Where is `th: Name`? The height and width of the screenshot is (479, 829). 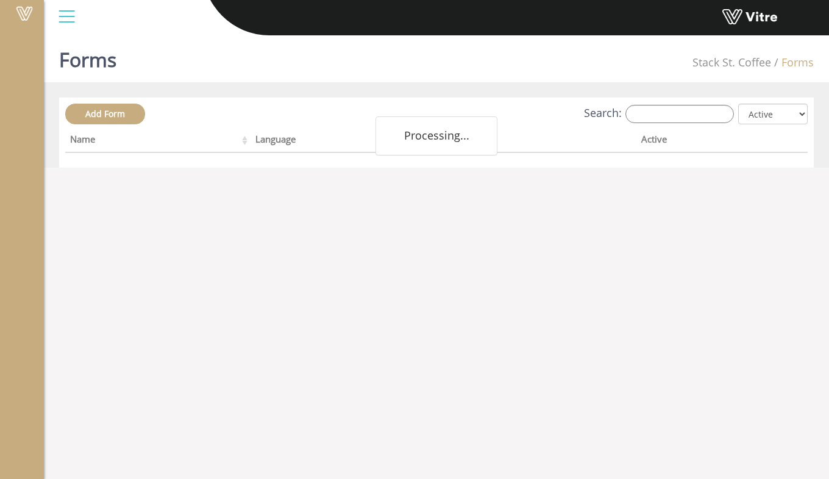
th: Name is located at coordinates (158, 141).